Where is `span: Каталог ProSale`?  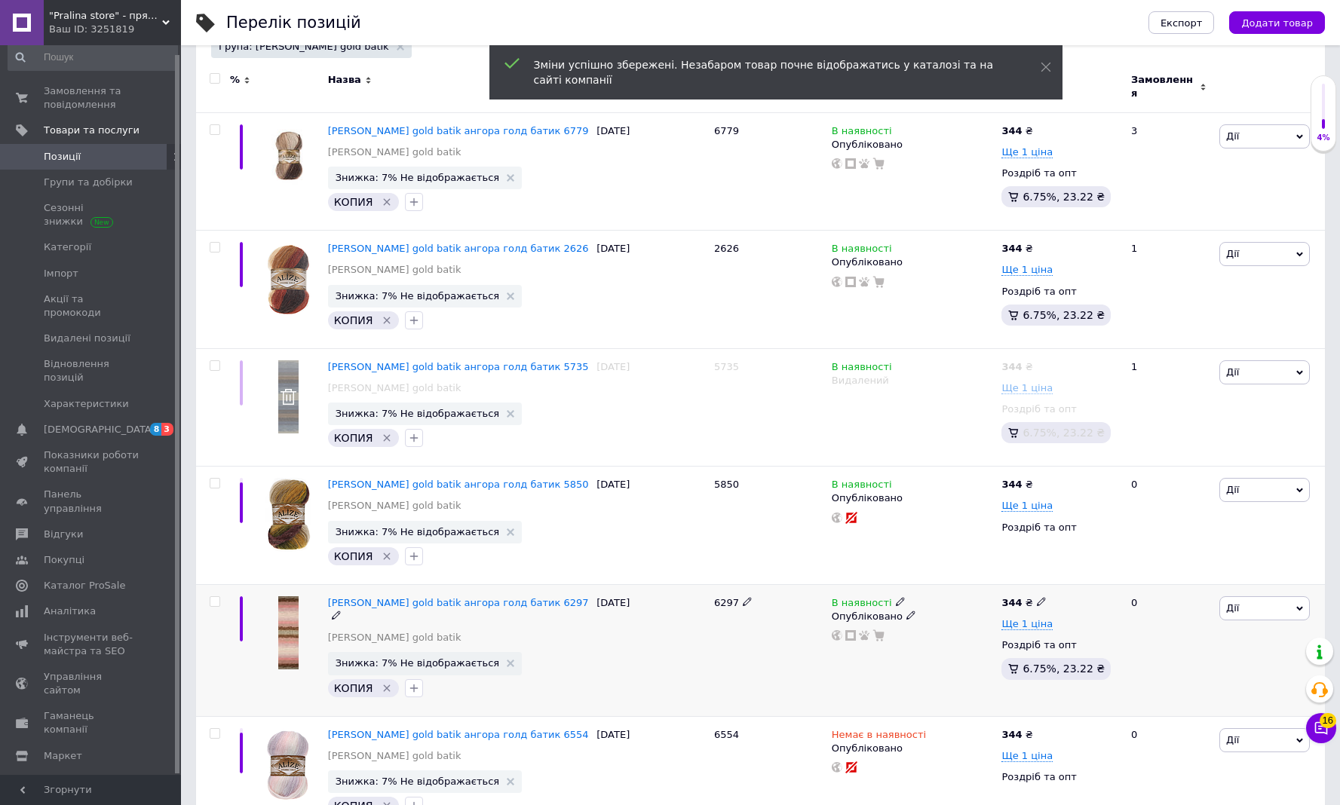
span: Каталог ProSale is located at coordinates (84, 586).